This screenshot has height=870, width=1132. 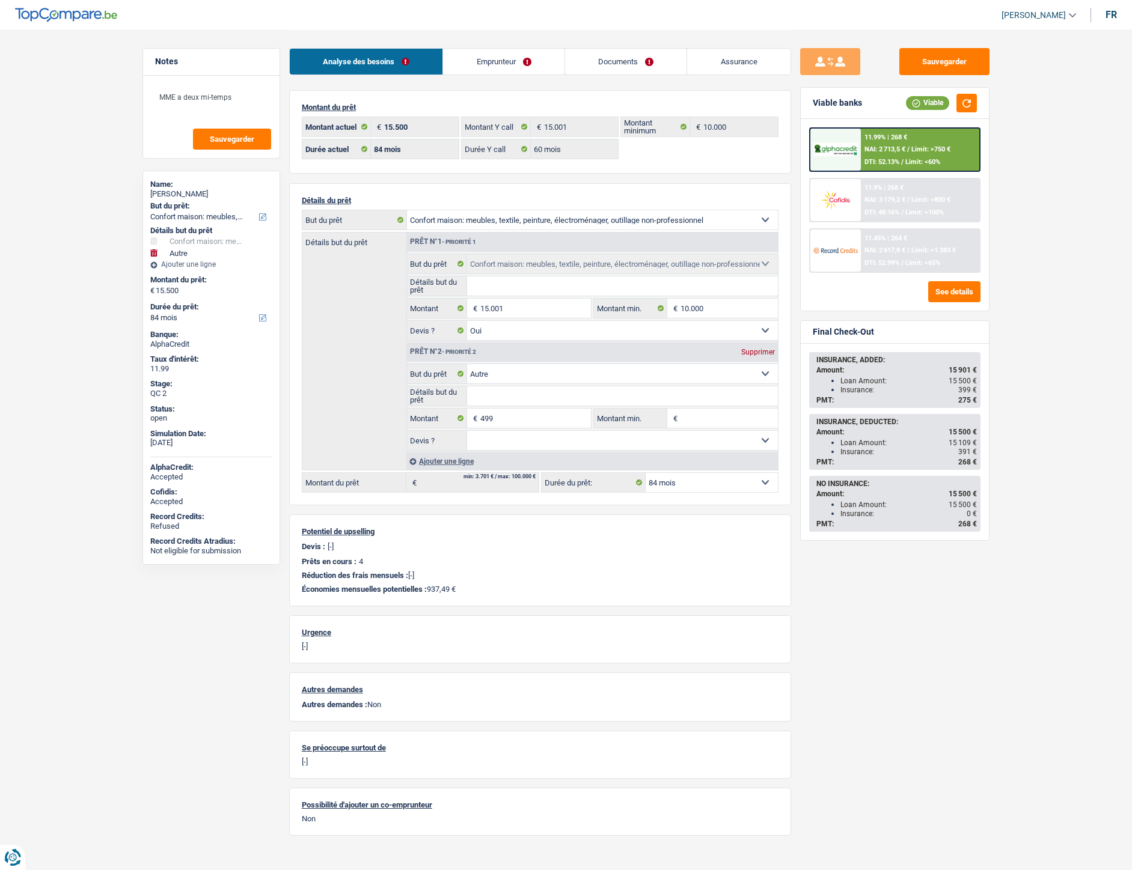 I want to click on p: Non, so click(x=540, y=704).